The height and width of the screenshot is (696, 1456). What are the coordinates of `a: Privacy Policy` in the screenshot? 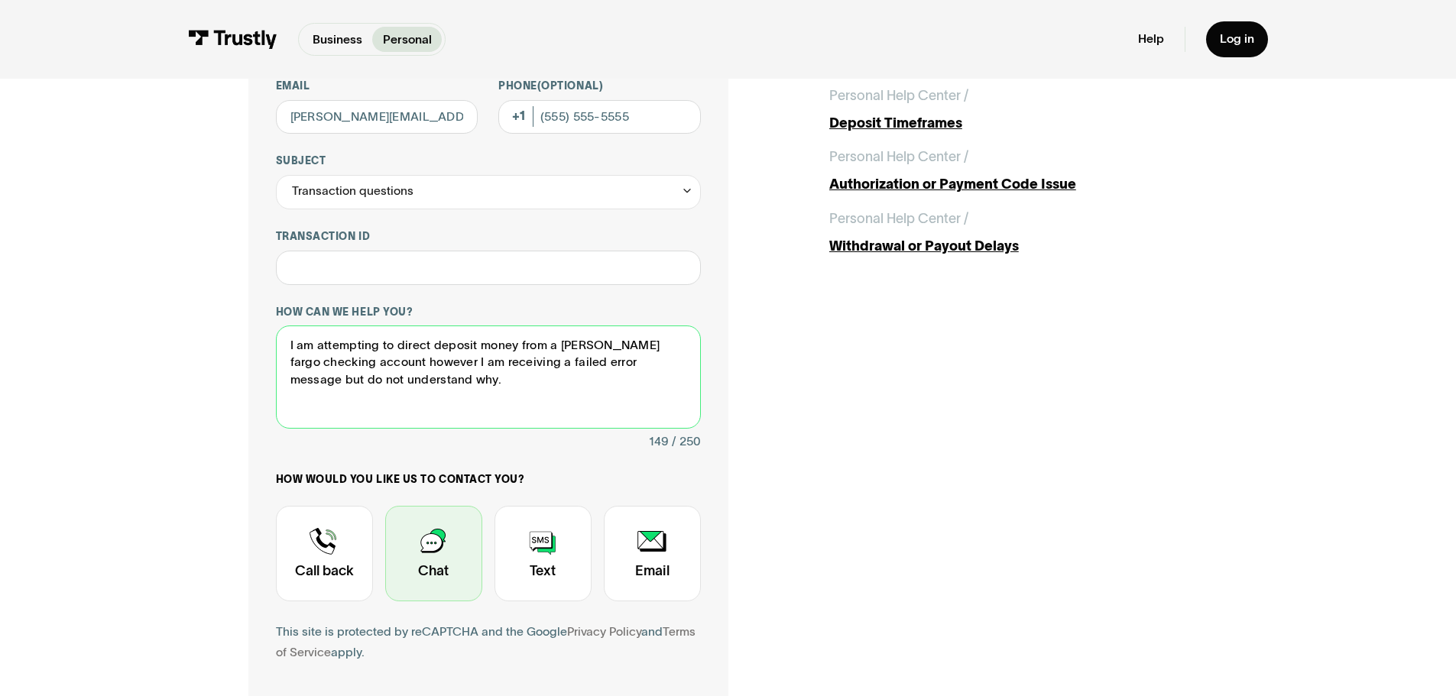 It's located at (604, 631).